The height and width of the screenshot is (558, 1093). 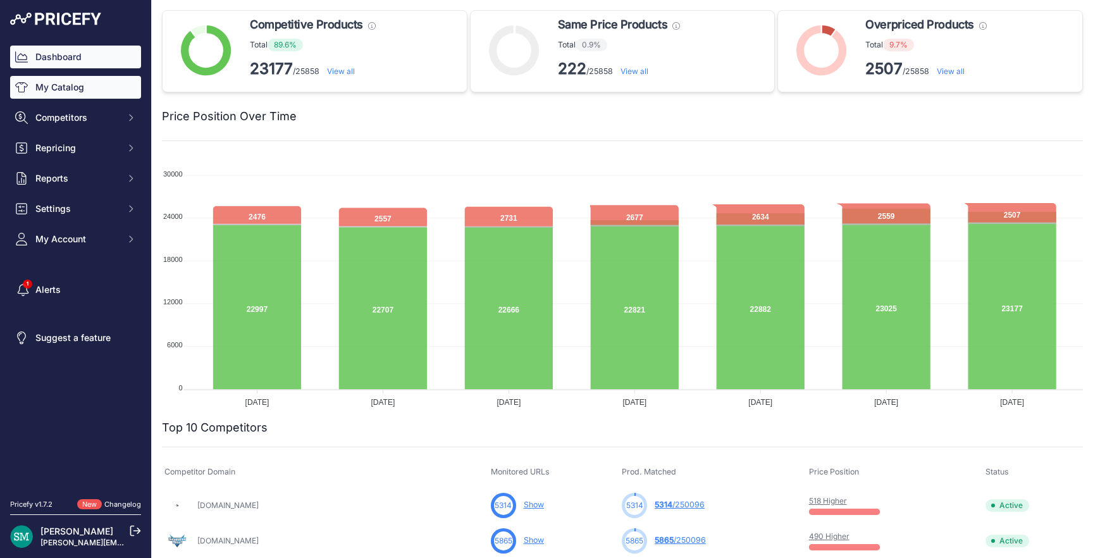 I want to click on span: New, so click(x=89, y=504).